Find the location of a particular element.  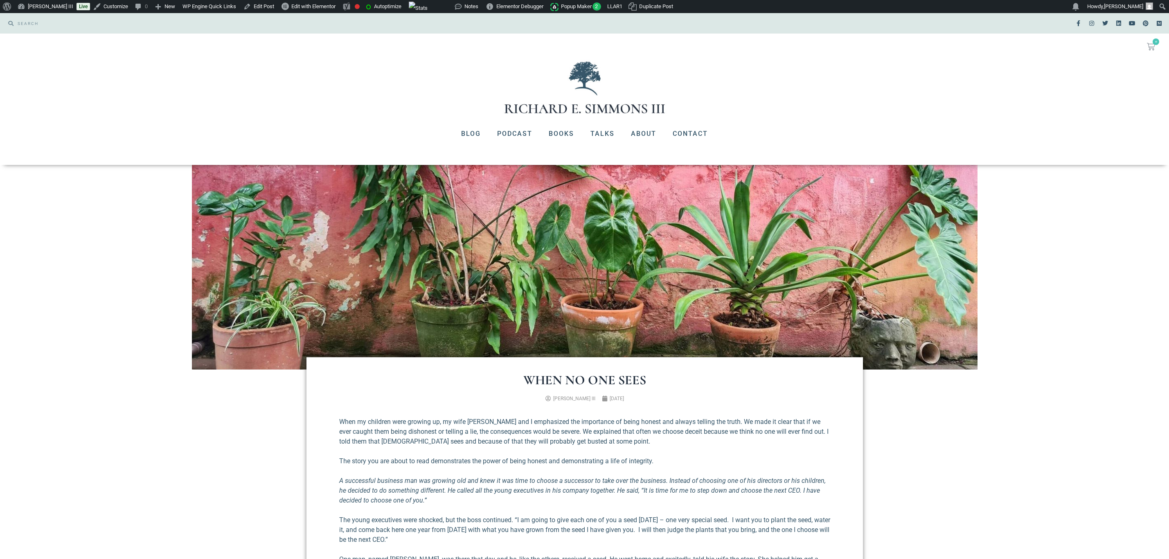

a: 0 is located at coordinates (1151, 47).